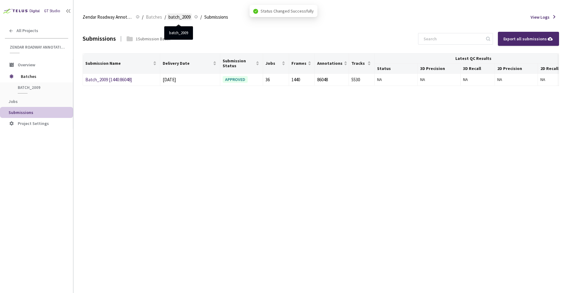 This screenshot has width=567, height=293. Describe the element at coordinates (256, 11) in the screenshot. I see `span: check-circle` at that location.